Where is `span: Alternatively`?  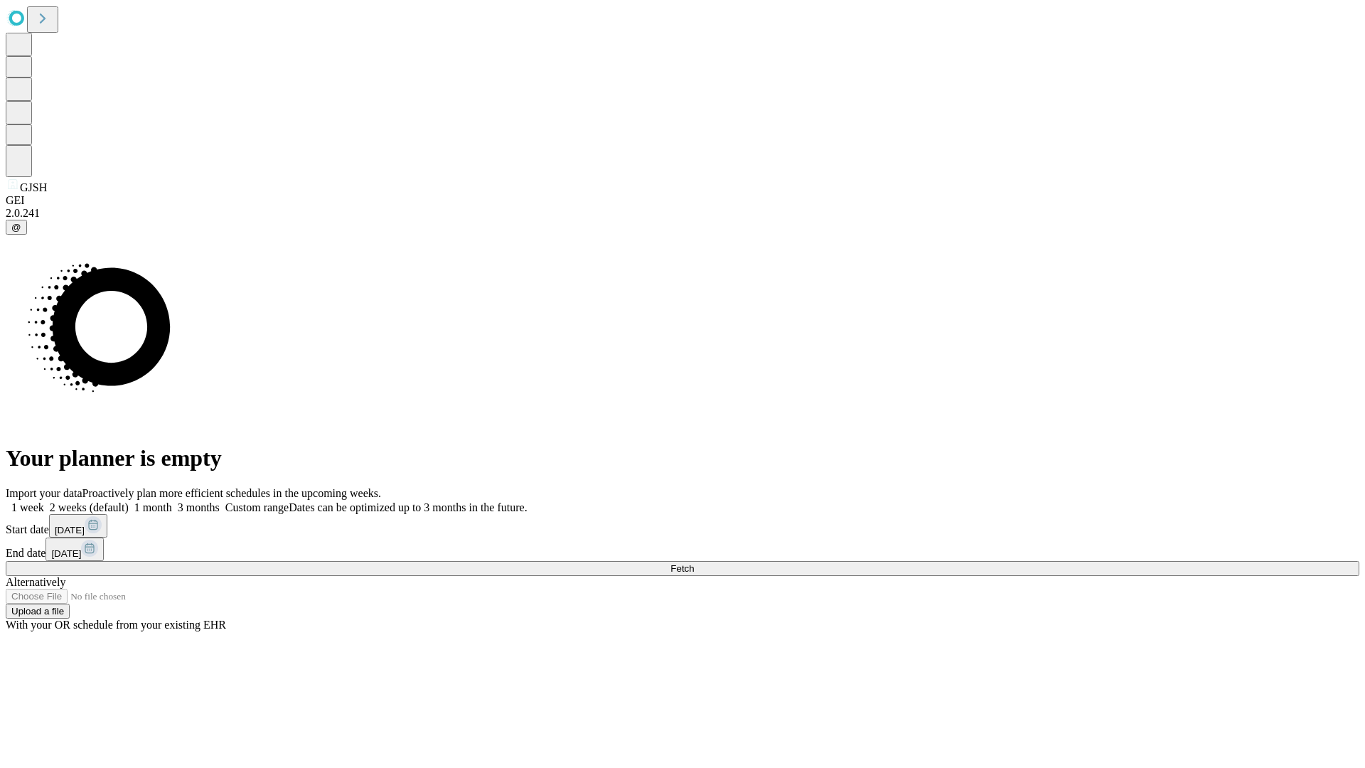 span: Alternatively is located at coordinates (36, 581).